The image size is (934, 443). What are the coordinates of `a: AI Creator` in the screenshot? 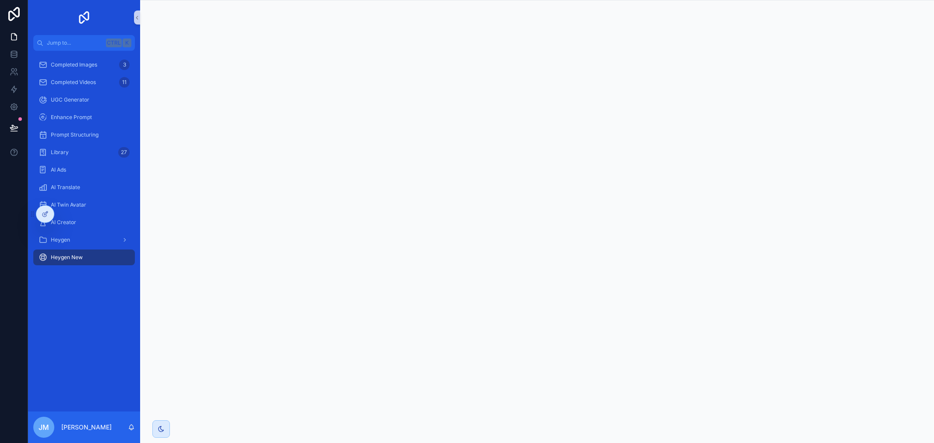 It's located at (84, 222).